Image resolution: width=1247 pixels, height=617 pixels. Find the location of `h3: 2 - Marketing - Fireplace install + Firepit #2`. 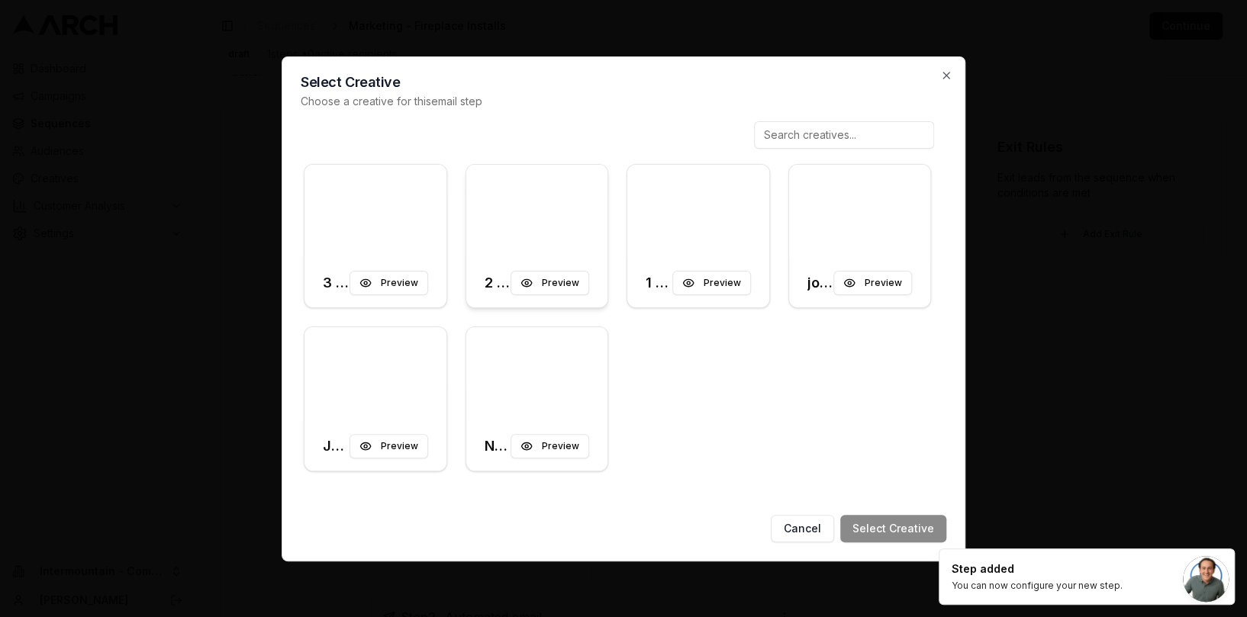

h3: 2 - Marketing - Fireplace install + Firepit #2 is located at coordinates (498, 283).